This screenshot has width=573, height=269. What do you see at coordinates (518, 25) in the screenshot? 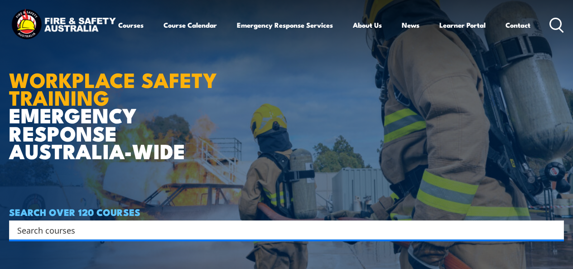
I see `a: Contact` at bounding box center [518, 25].